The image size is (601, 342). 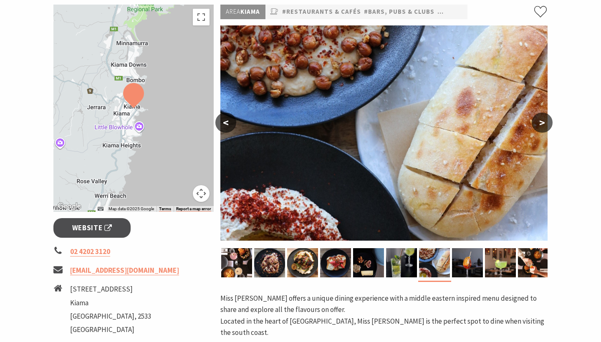 I want to click on a: Report a map error, so click(x=194, y=209).